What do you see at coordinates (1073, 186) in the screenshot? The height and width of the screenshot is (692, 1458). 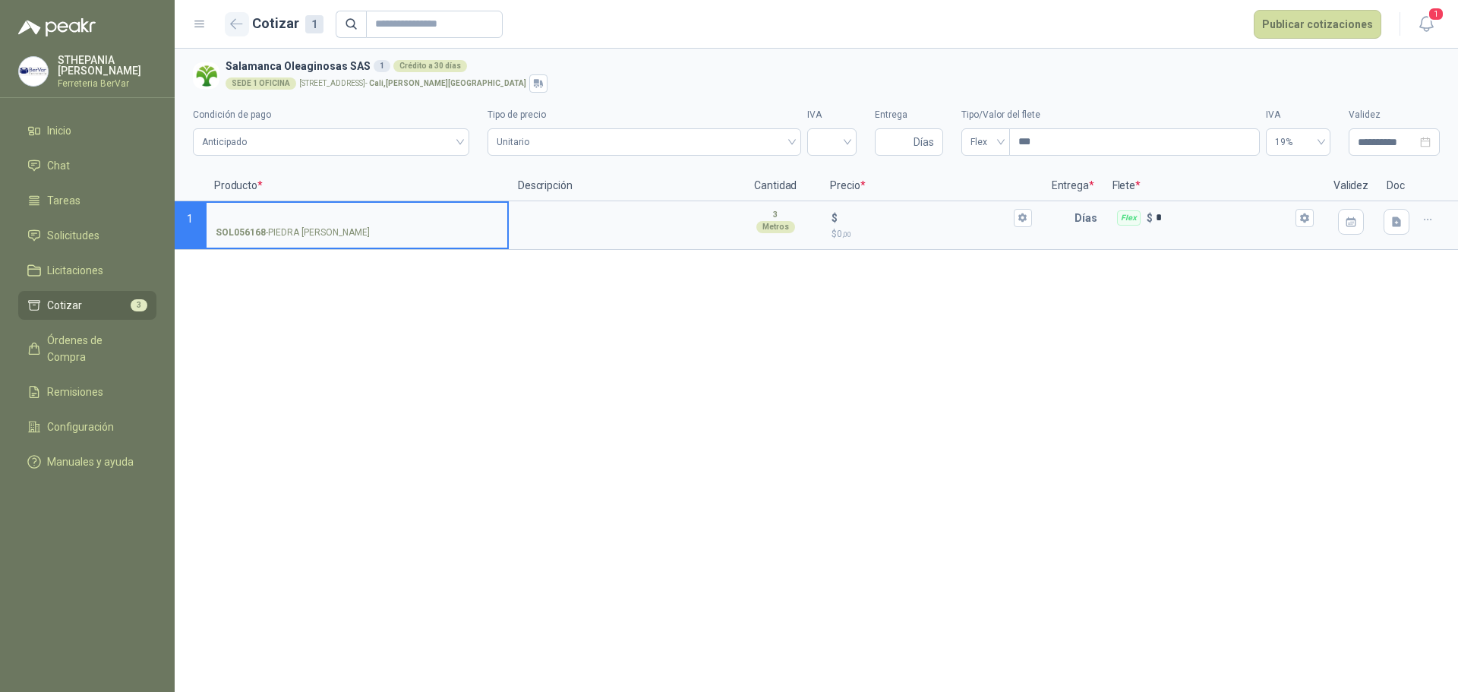 I see `p: Entrega` at bounding box center [1073, 186].